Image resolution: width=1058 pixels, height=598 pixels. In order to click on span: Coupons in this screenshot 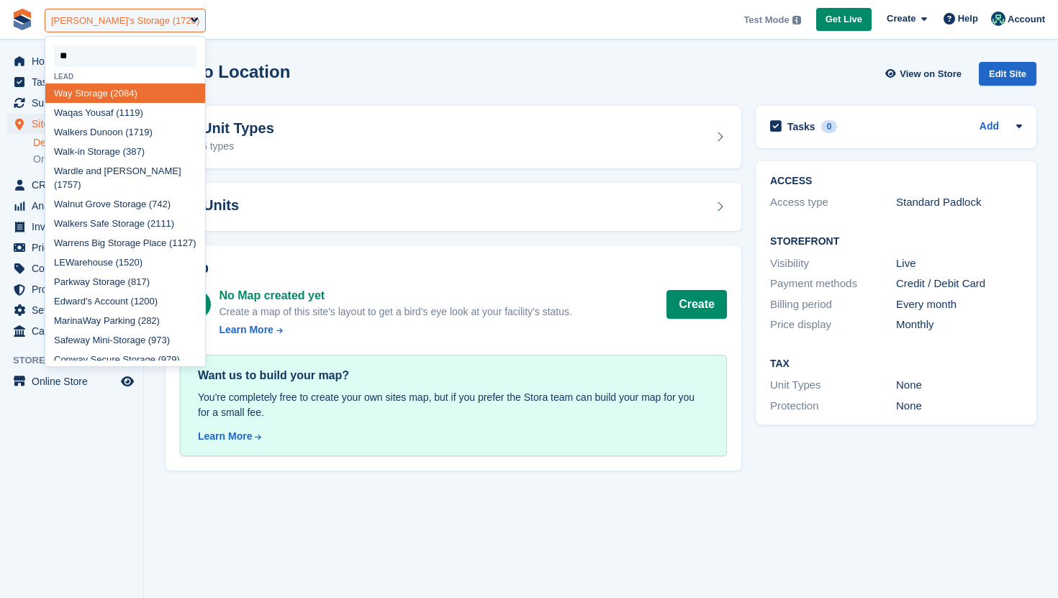, I will do `click(75, 268)`.